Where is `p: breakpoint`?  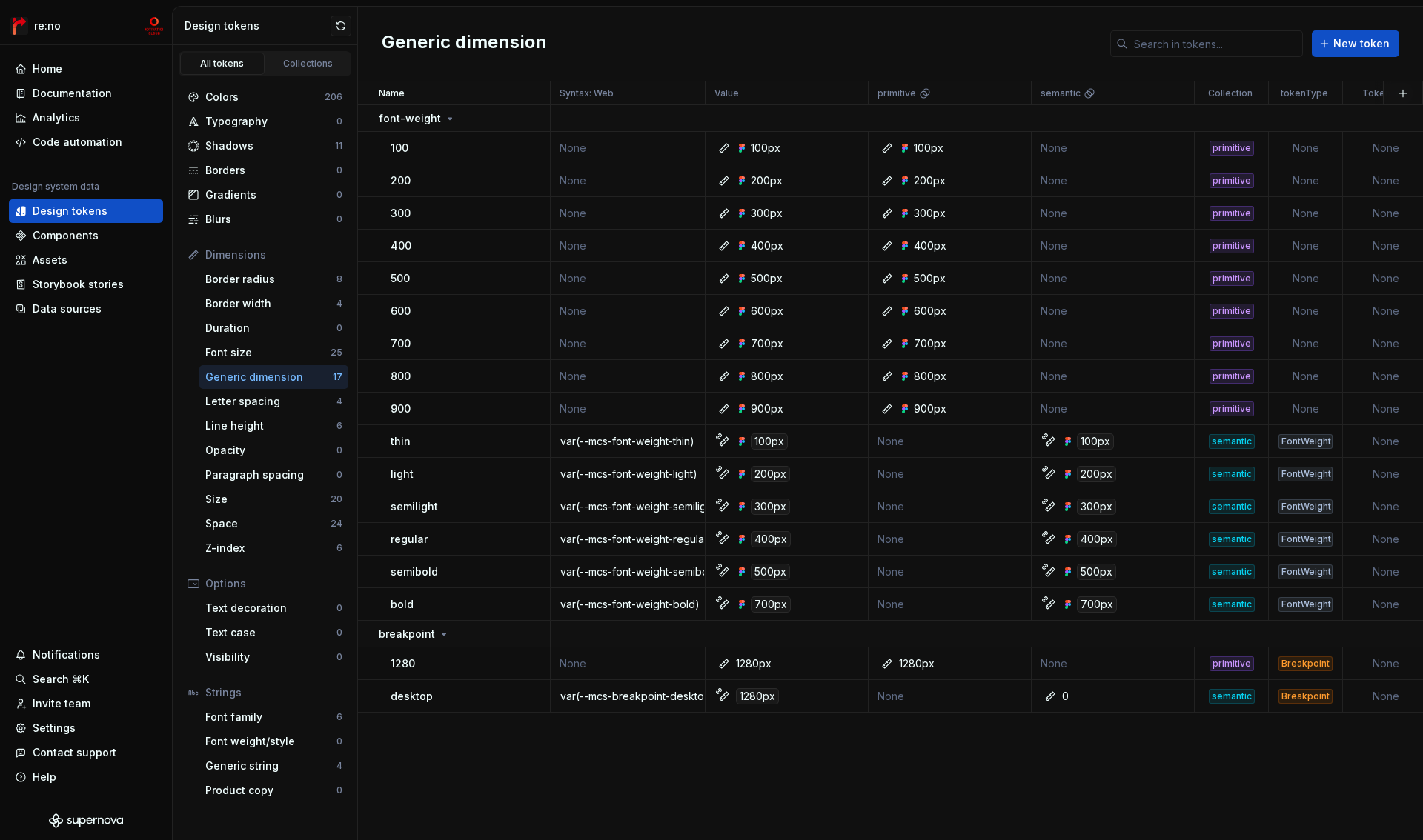 p: breakpoint is located at coordinates (407, 634).